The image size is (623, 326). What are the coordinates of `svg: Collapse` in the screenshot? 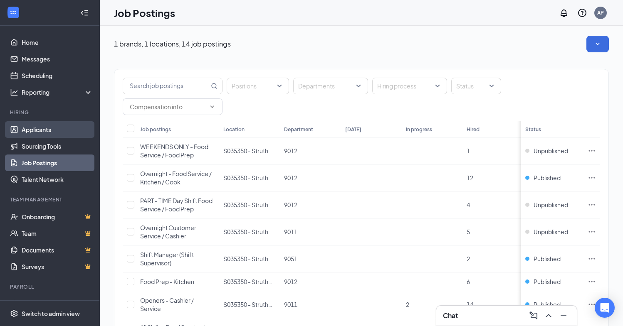 It's located at (84, 13).